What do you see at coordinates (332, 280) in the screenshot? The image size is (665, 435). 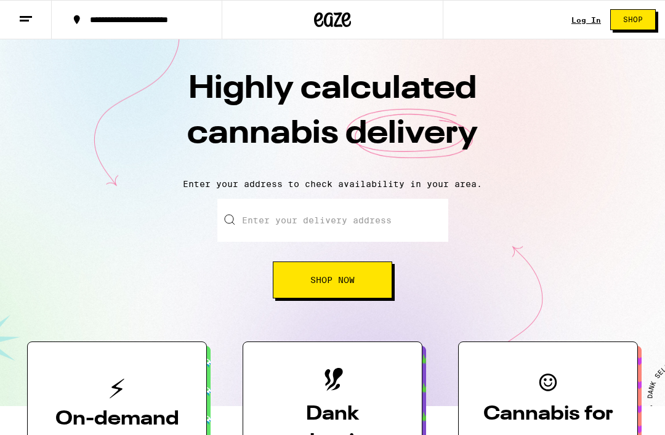 I see `span: Shop Now` at bounding box center [332, 280].